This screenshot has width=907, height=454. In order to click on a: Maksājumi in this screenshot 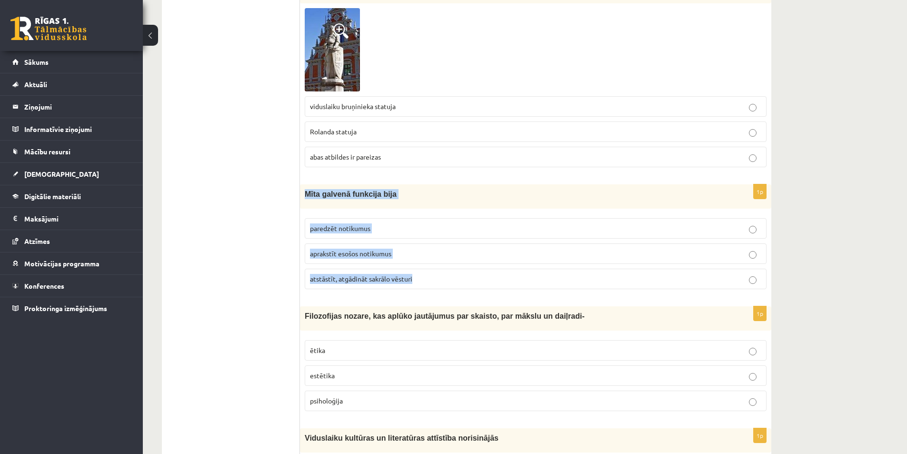, I will do `click(71, 219)`.